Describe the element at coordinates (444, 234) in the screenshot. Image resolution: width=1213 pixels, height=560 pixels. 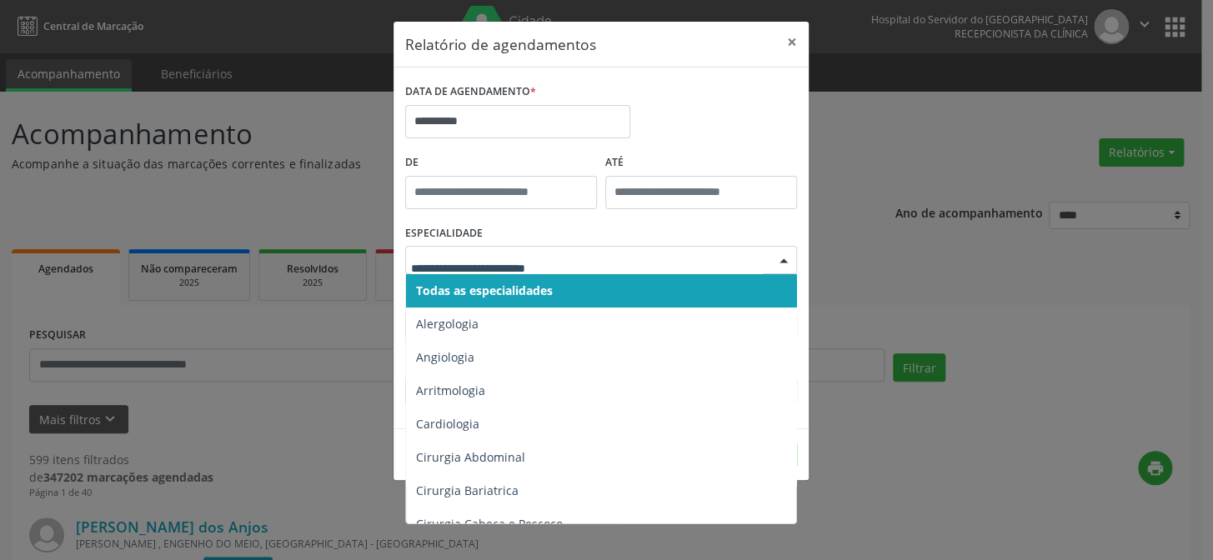
I see `label: ESPECIALIDADE` at that location.